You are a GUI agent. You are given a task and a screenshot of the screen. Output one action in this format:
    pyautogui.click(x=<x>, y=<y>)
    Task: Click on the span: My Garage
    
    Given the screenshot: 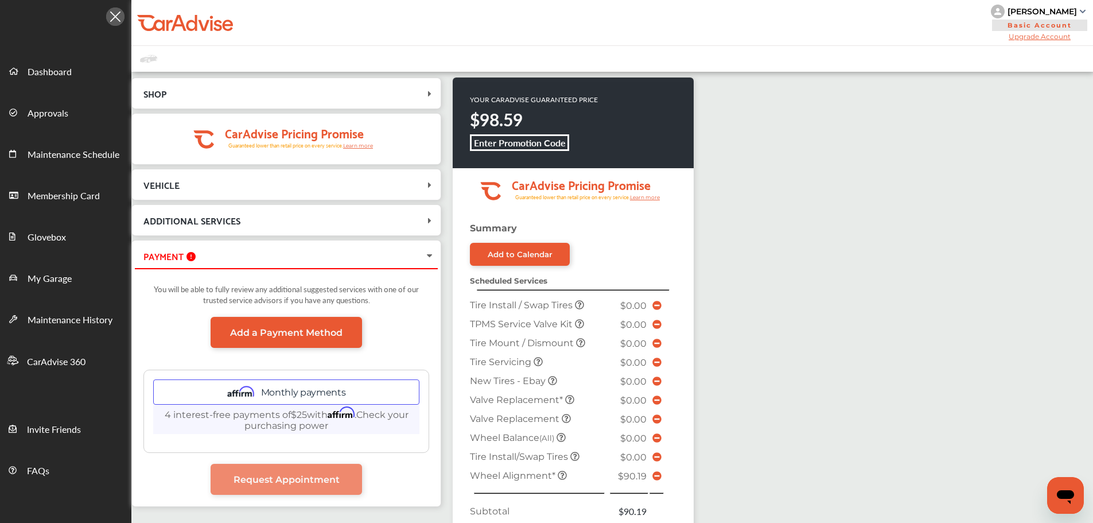 What is the action you would take?
    pyautogui.click(x=49, y=279)
    